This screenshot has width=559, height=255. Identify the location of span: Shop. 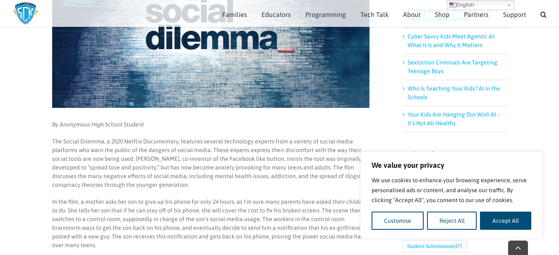
(442, 14).